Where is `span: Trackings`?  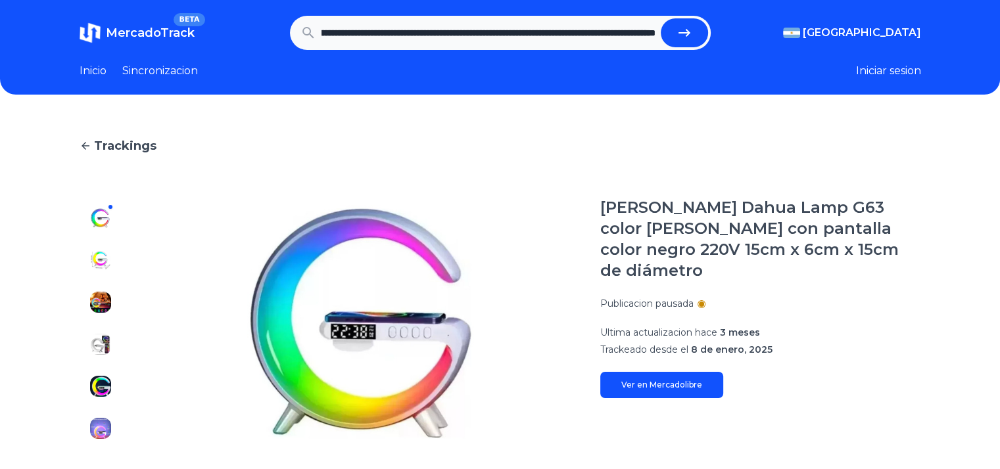 span: Trackings is located at coordinates (125, 146).